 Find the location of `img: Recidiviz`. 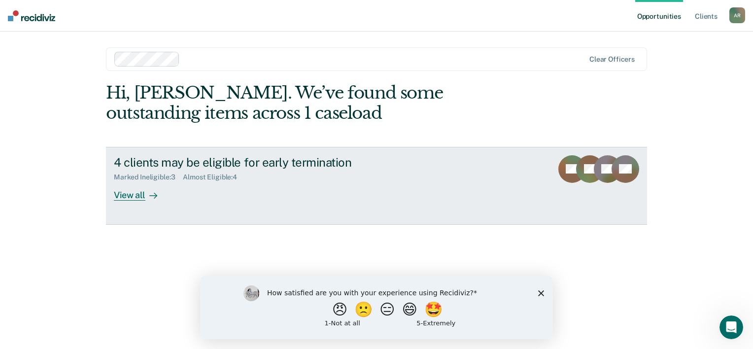

img: Recidiviz is located at coordinates (32, 16).